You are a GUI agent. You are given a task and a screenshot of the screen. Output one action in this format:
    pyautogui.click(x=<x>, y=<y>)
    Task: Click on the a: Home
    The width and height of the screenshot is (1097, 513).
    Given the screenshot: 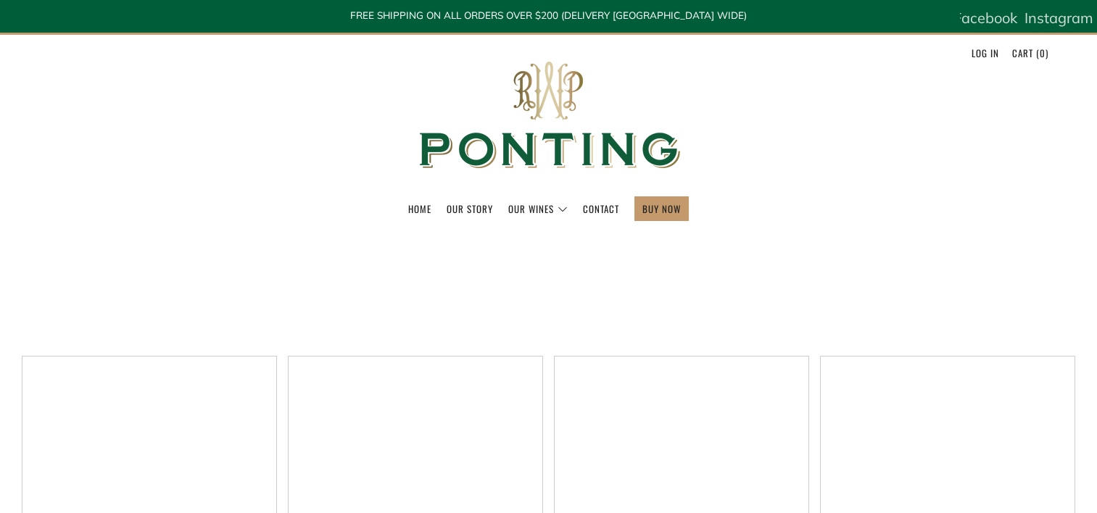 What is the action you would take?
    pyautogui.click(x=420, y=209)
    